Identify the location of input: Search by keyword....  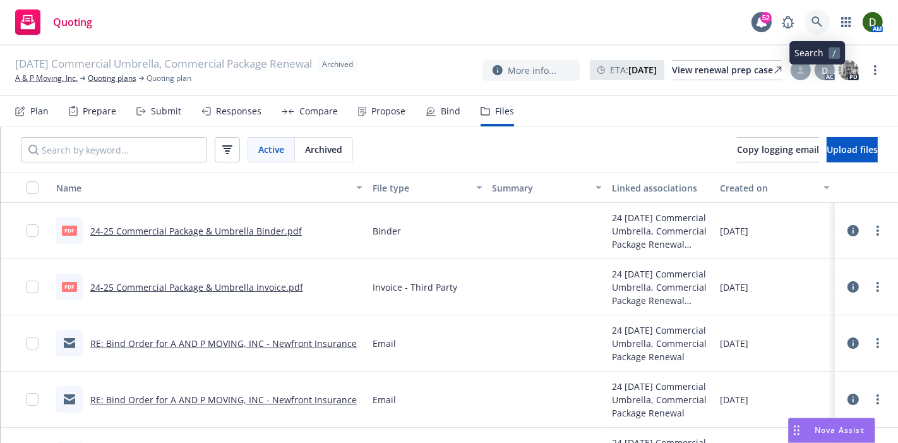
(114, 150).